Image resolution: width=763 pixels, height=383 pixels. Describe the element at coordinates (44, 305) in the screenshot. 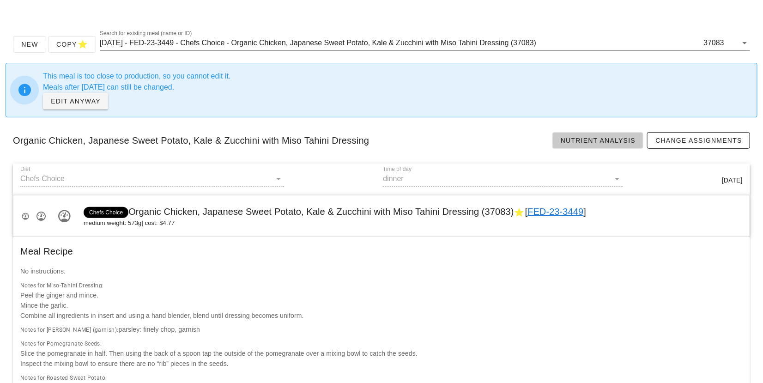

I see `span: Mince the garlic.` at that location.